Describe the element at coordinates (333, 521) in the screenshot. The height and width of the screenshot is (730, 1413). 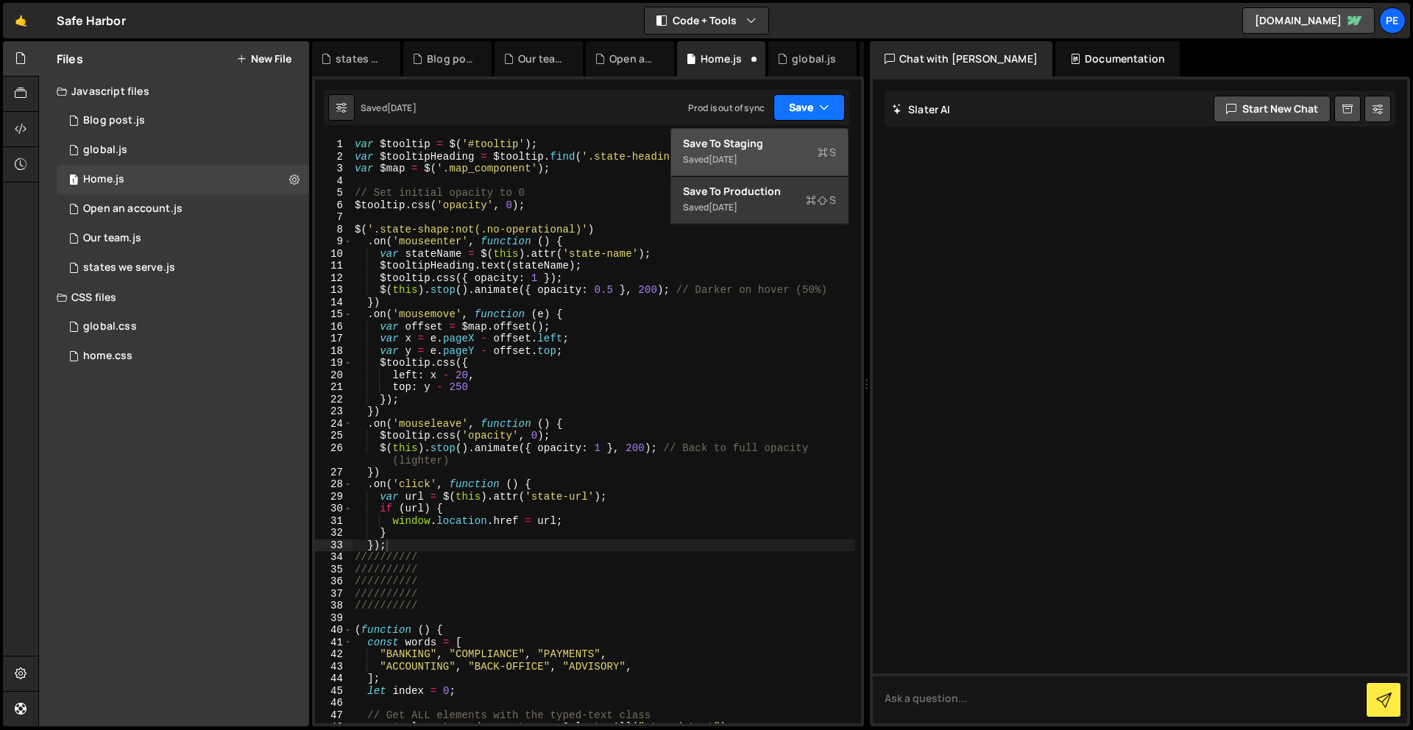
I see `div: 31` at that location.